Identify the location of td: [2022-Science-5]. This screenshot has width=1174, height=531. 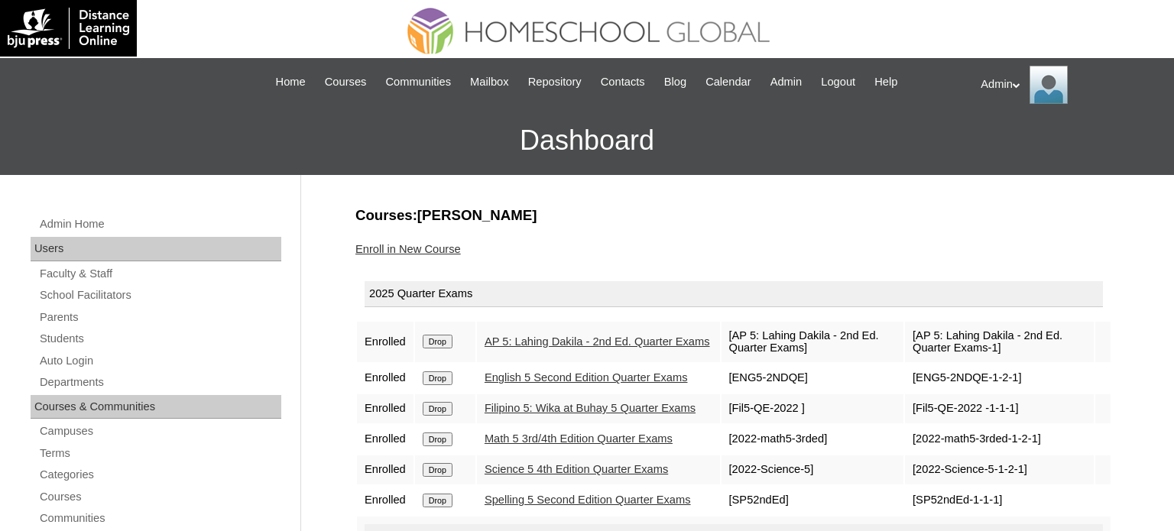
(812, 470).